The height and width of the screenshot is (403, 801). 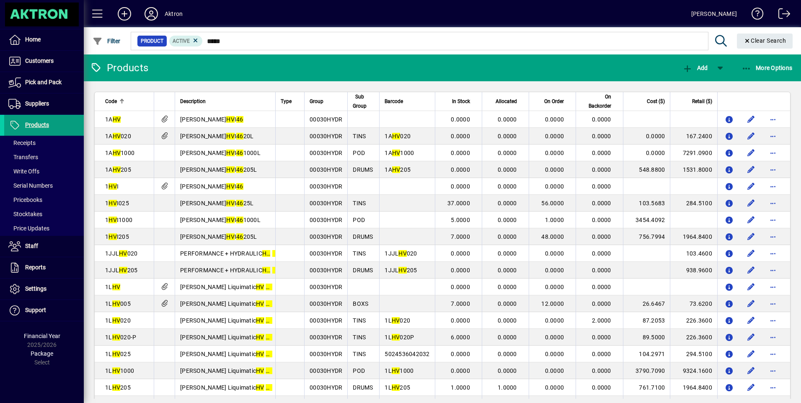 I want to click on span: DRUMS, so click(x=363, y=237).